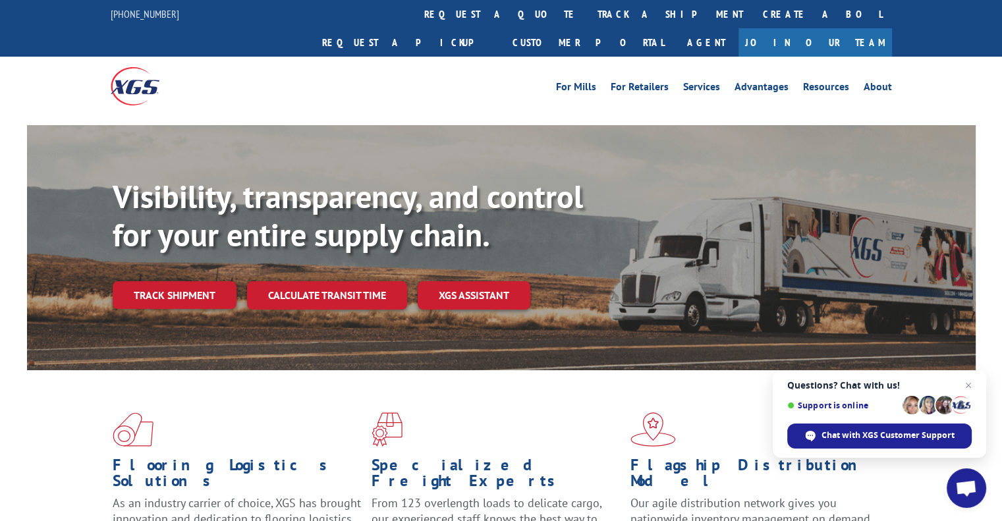  I want to click on a: Agent, so click(706, 42).